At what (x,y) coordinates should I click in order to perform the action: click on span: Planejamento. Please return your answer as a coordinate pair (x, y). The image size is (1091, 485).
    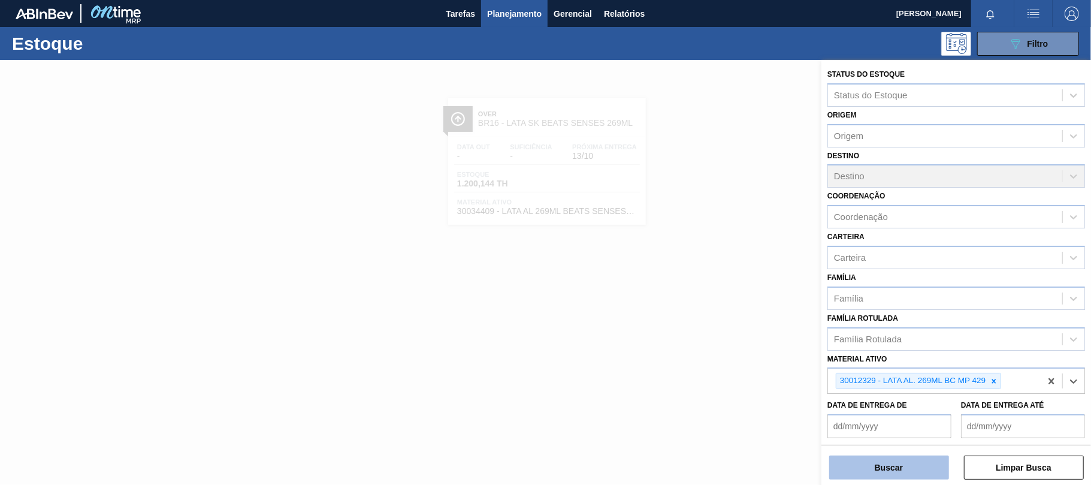
    Looking at the image, I should click on (514, 14).